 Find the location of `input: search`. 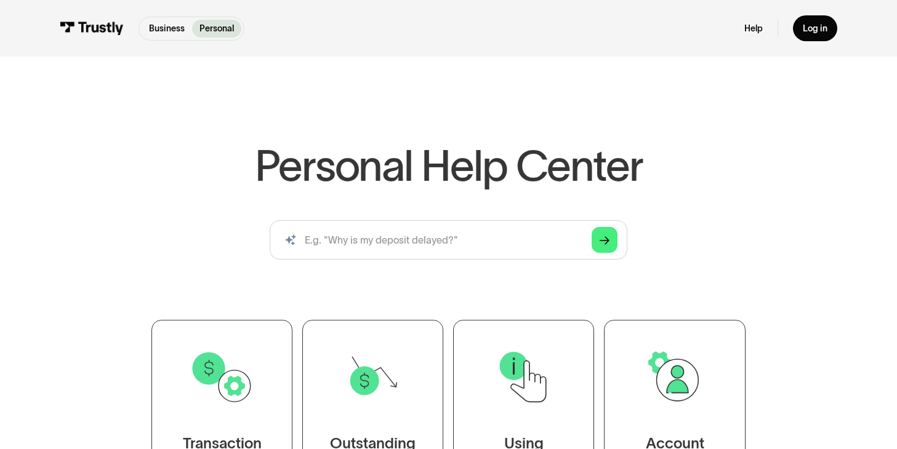

input: search is located at coordinates (448, 240).